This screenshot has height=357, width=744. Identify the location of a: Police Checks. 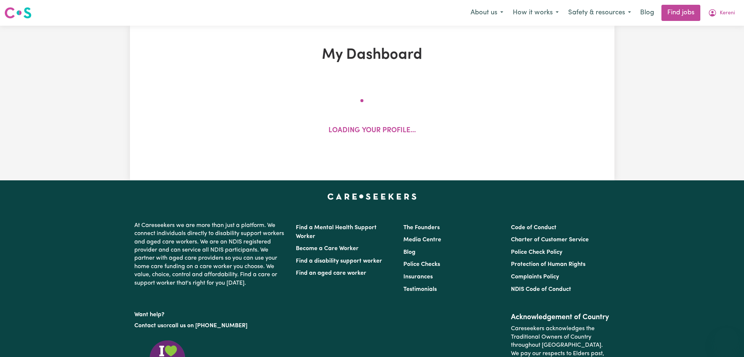
(422, 264).